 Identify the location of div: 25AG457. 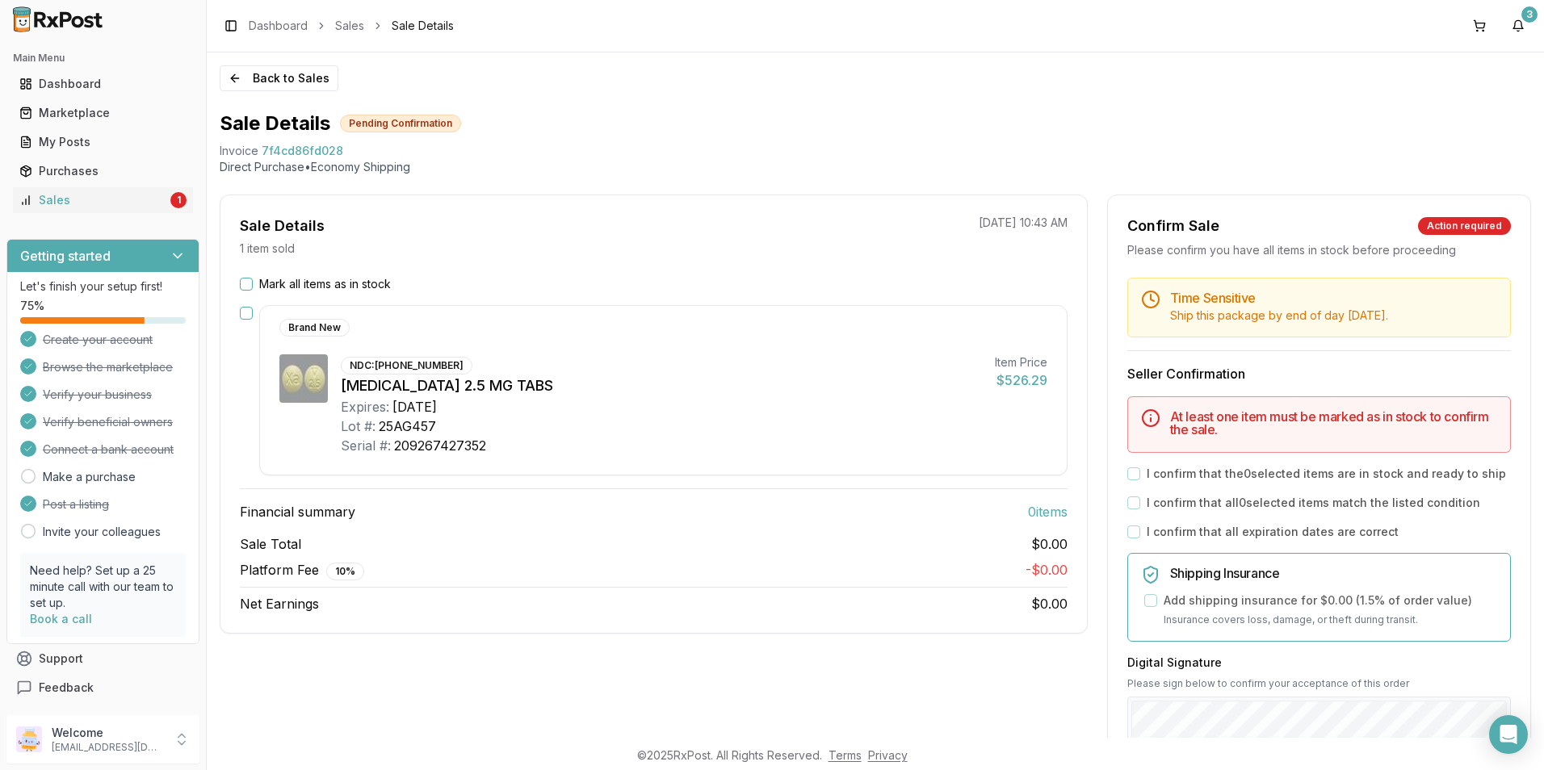
(407, 426).